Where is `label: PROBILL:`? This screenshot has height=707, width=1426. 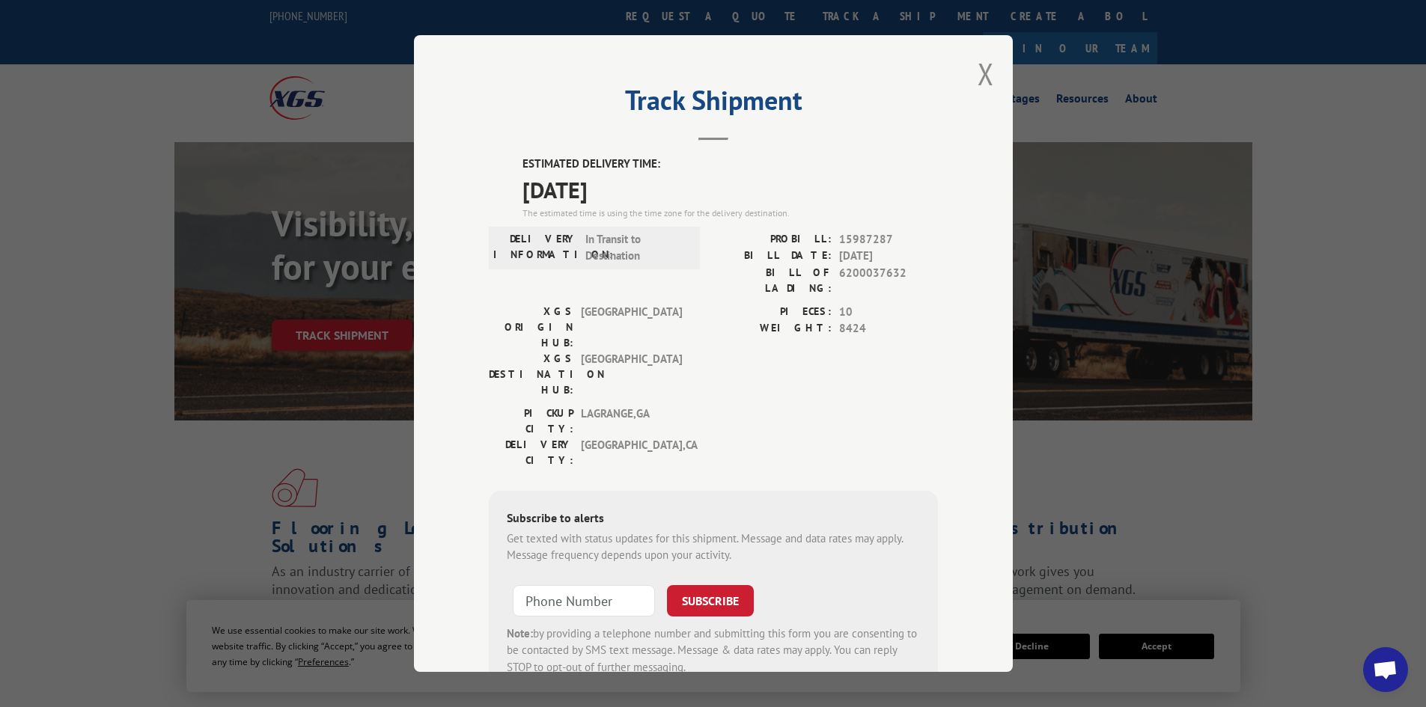
label: PROBILL: is located at coordinates (772, 239).